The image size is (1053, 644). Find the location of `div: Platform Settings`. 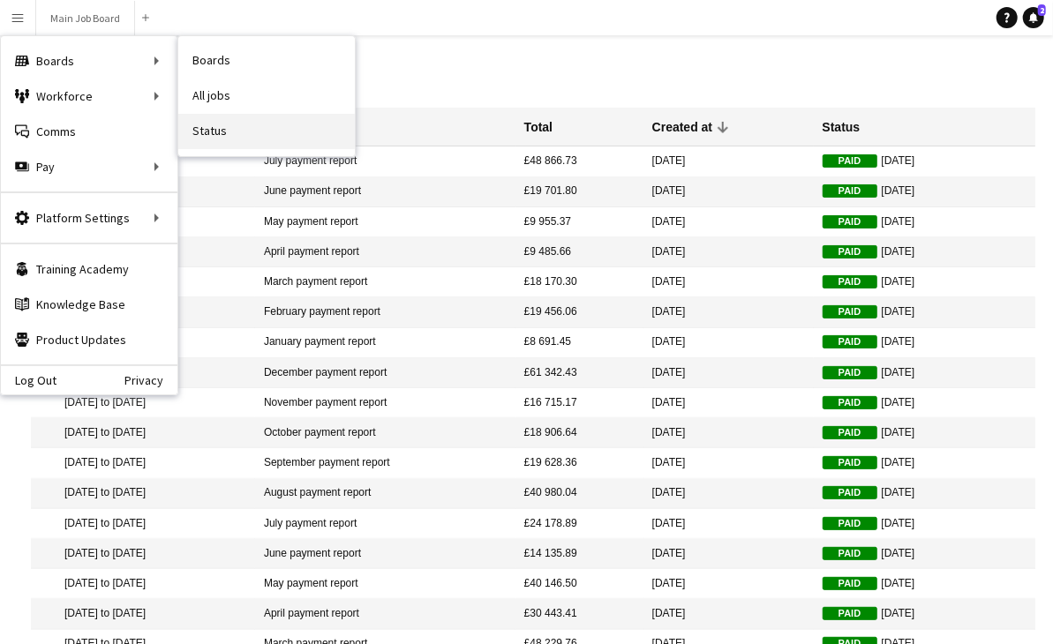

div: Platform Settings is located at coordinates (89, 218).